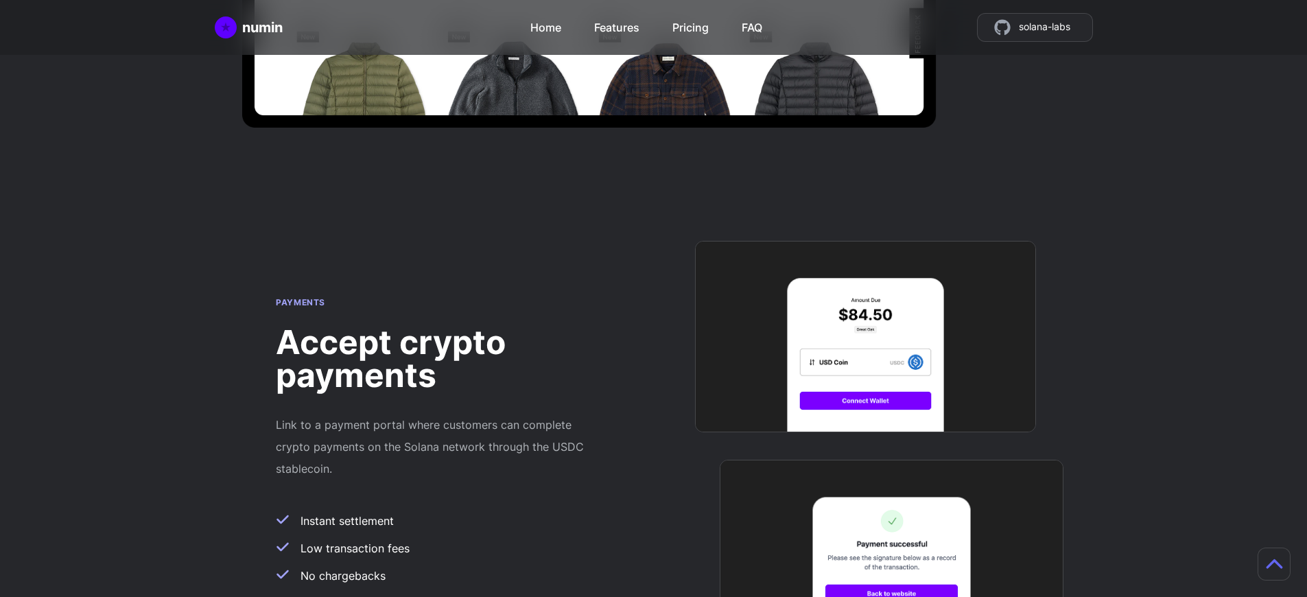 The image size is (1307, 597). What do you see at coordinates (347, 521) in the screenshot?
I see `span: Instant settlement` at bounding box center [347, 521].